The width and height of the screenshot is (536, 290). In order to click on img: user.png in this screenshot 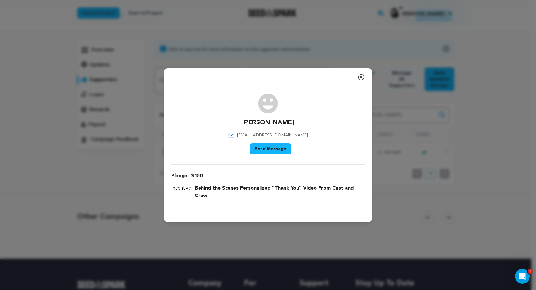, I will do `click(268, 103)`.